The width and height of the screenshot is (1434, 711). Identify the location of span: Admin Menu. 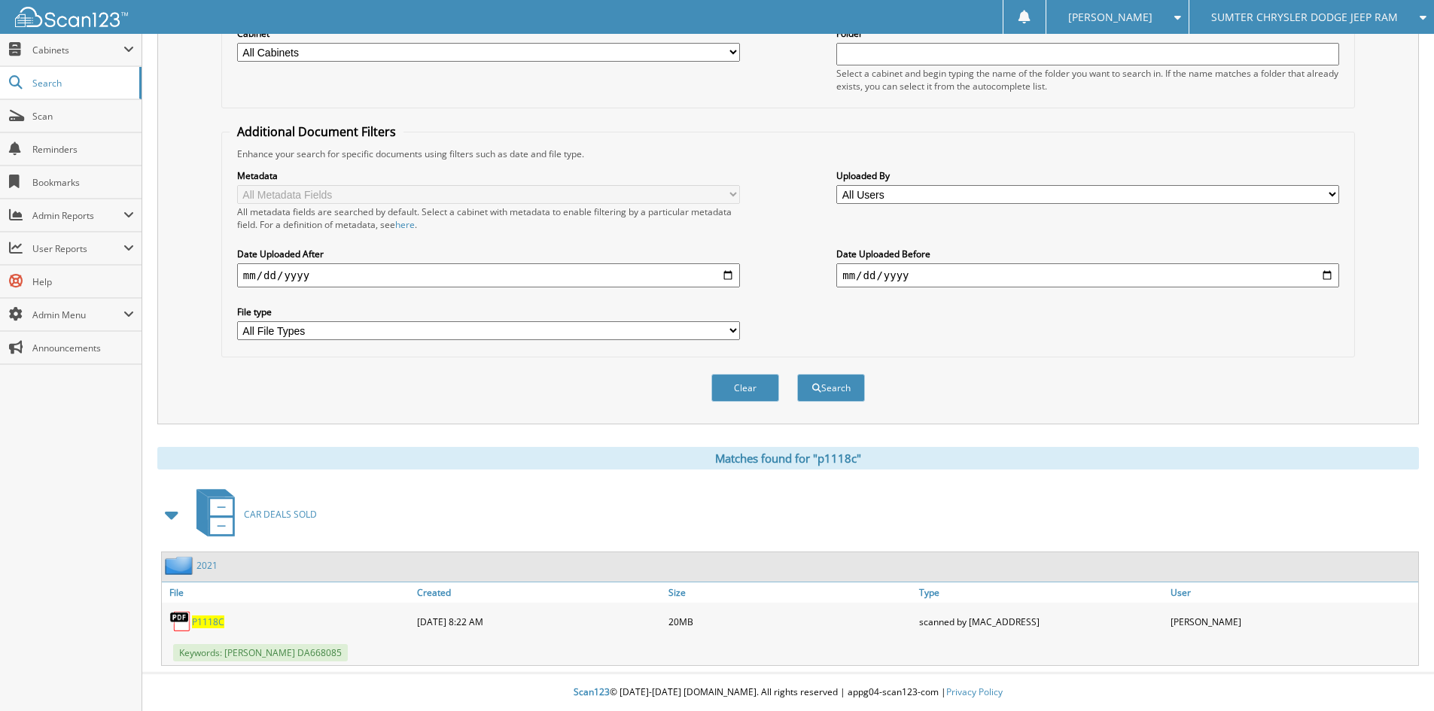
(78, 315).